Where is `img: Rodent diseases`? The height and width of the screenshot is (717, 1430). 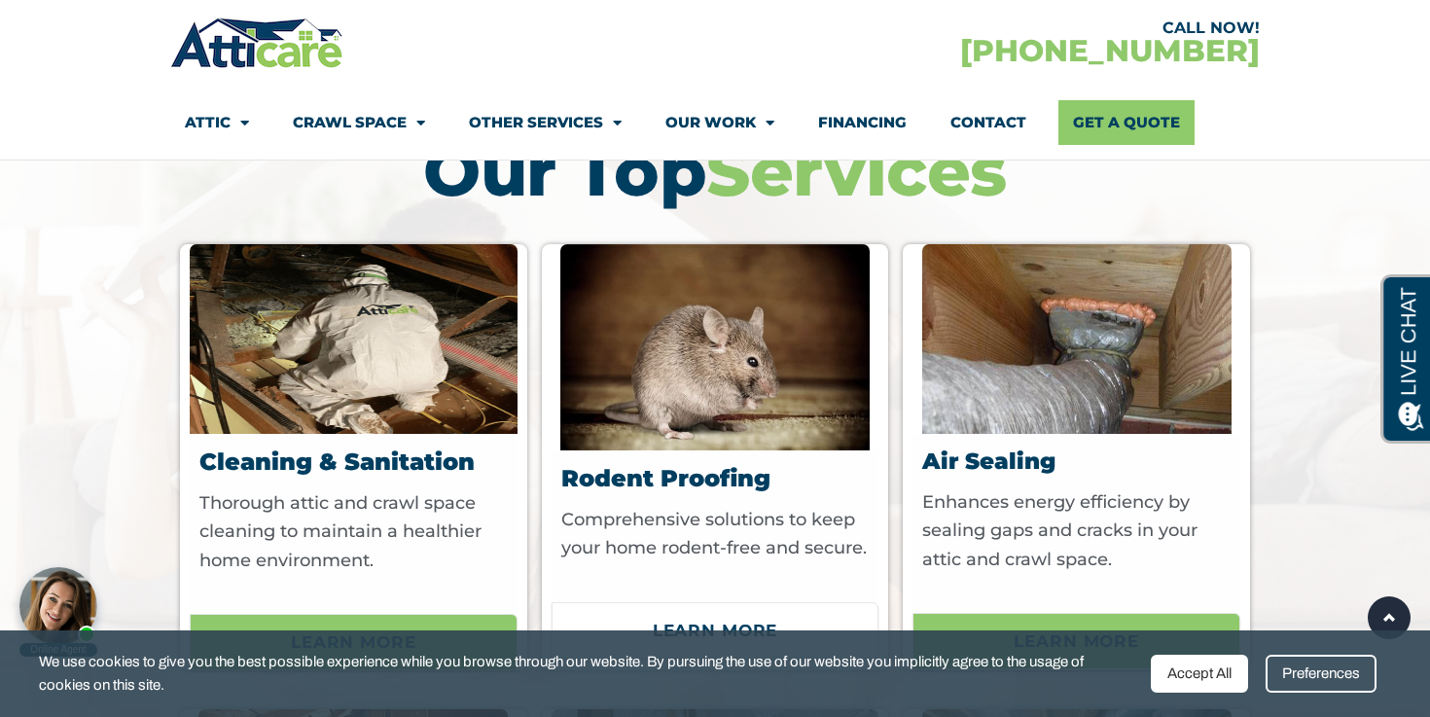
img: Rodent diseases is located at coordinates (715, 347).